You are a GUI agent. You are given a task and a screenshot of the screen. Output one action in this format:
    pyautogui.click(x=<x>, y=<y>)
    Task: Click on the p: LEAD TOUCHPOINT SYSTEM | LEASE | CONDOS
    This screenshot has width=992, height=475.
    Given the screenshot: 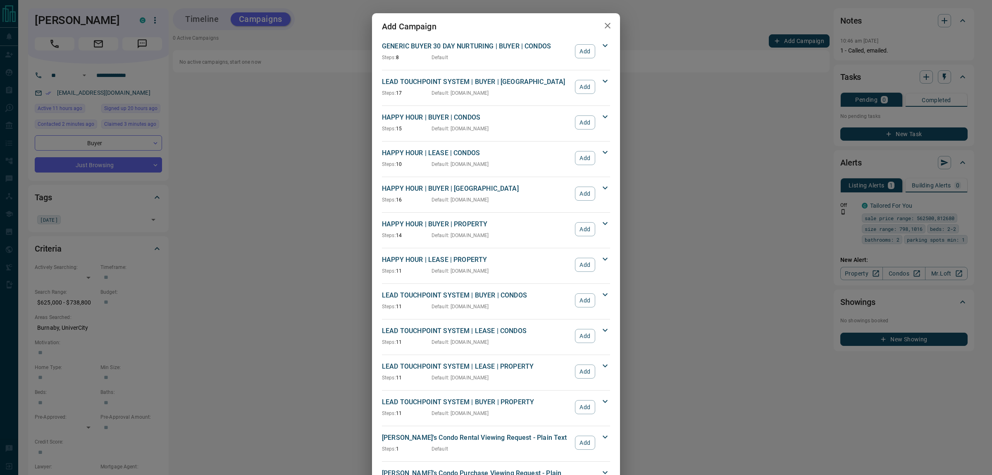 What is the action you would take?
    pyautogui.click(x=476, y=331)
    